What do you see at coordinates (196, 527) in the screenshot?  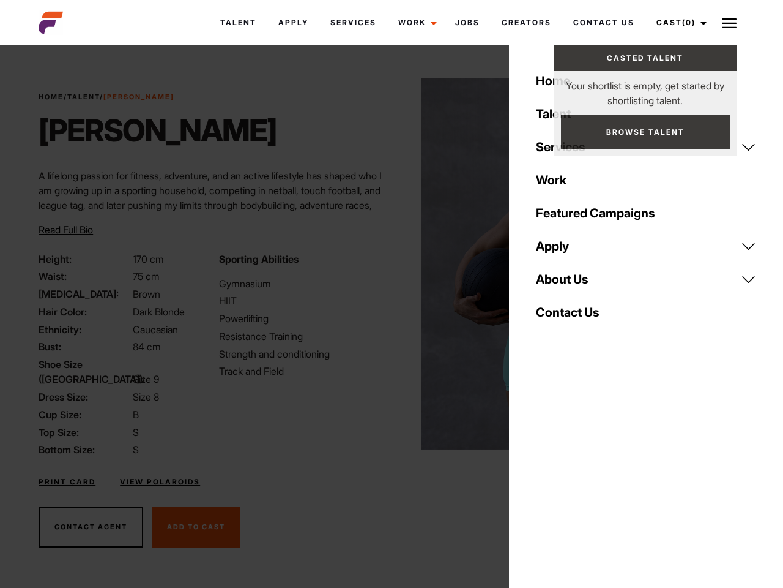 I see `button: Add To Cast` at bounding box center [196, 527].